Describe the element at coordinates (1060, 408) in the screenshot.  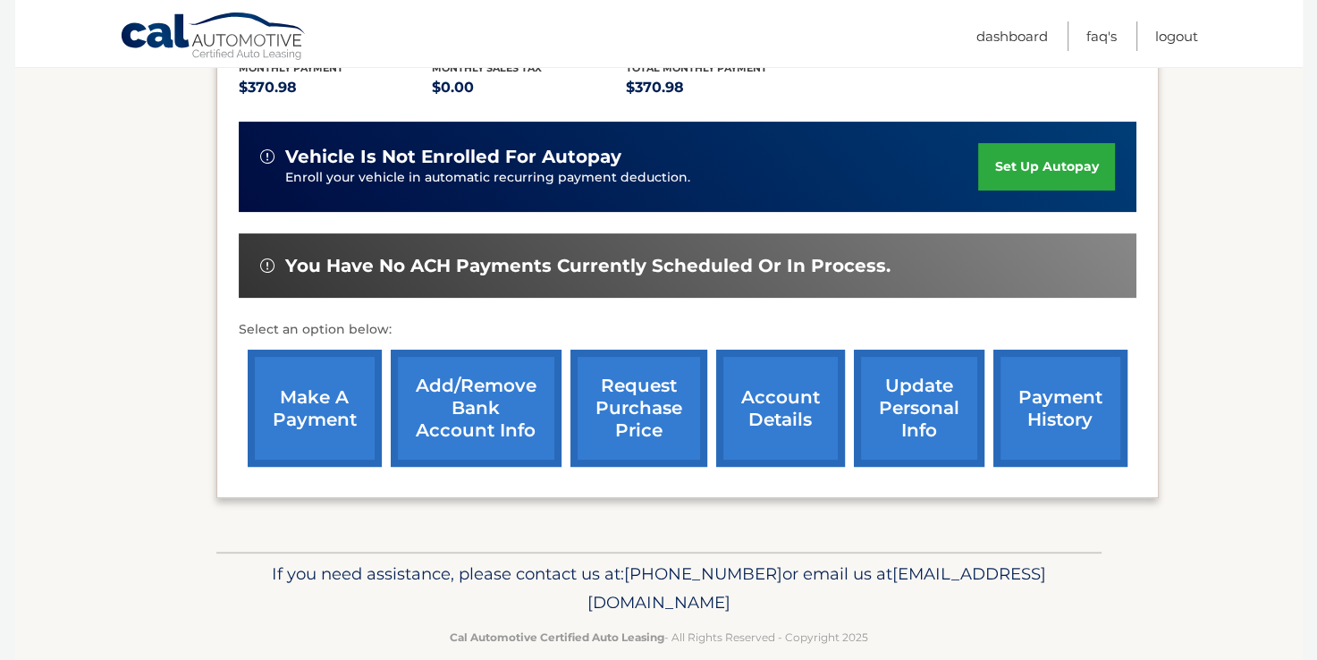
I see `a: payment history` at that location.